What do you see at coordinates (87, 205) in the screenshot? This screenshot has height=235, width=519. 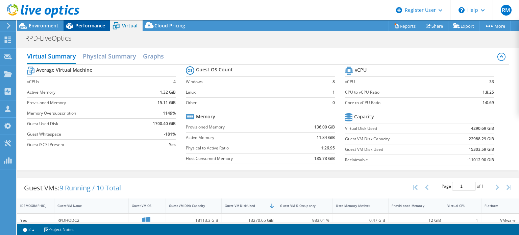 I see `div: Guest VM Name` at bounding box center [87, 205].